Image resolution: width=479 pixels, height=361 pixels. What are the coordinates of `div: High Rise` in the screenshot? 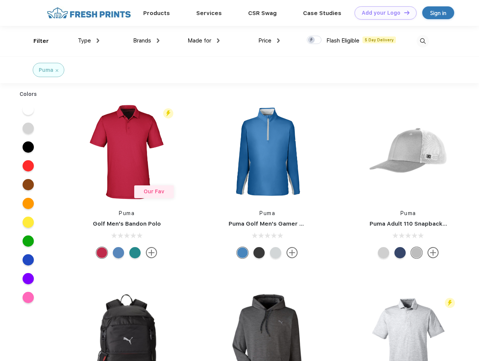 It's located at (276, 253).